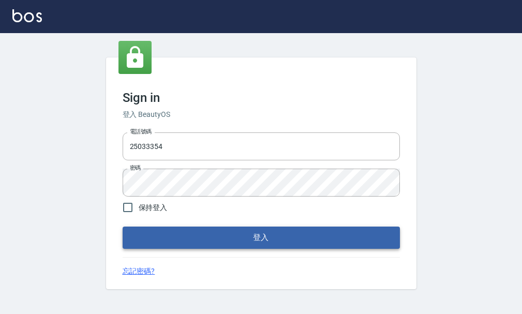  What do you see at coordinates (153, 207) in the screenshot?
I see `span: 保持登入` at bounding box center [153, 207].